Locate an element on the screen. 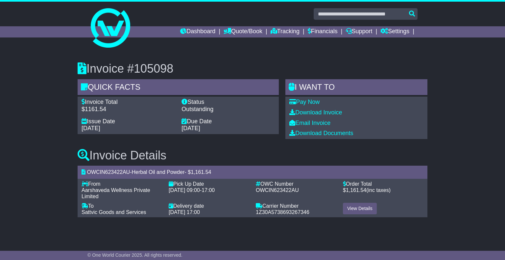 The image size is (505, 260). span: Aarshaveda Wellness Private Limited is located at coordinates (116, 193).